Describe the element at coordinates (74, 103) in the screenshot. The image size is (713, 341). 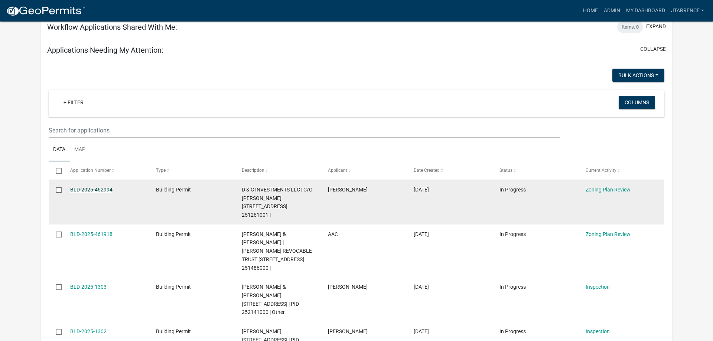
I see `a: + Filter` at that location.